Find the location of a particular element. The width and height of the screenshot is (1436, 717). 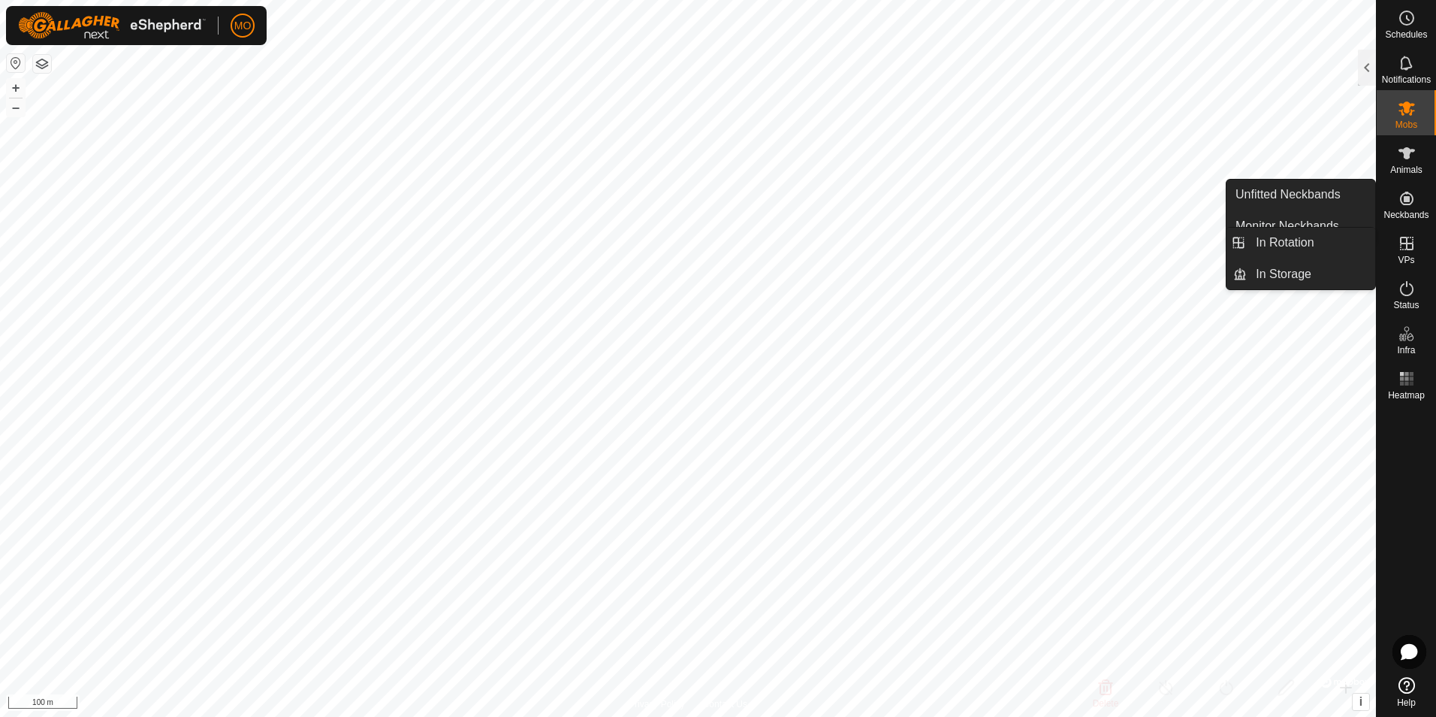

img: Gallagher Logo is located at coordinates (112, 26).